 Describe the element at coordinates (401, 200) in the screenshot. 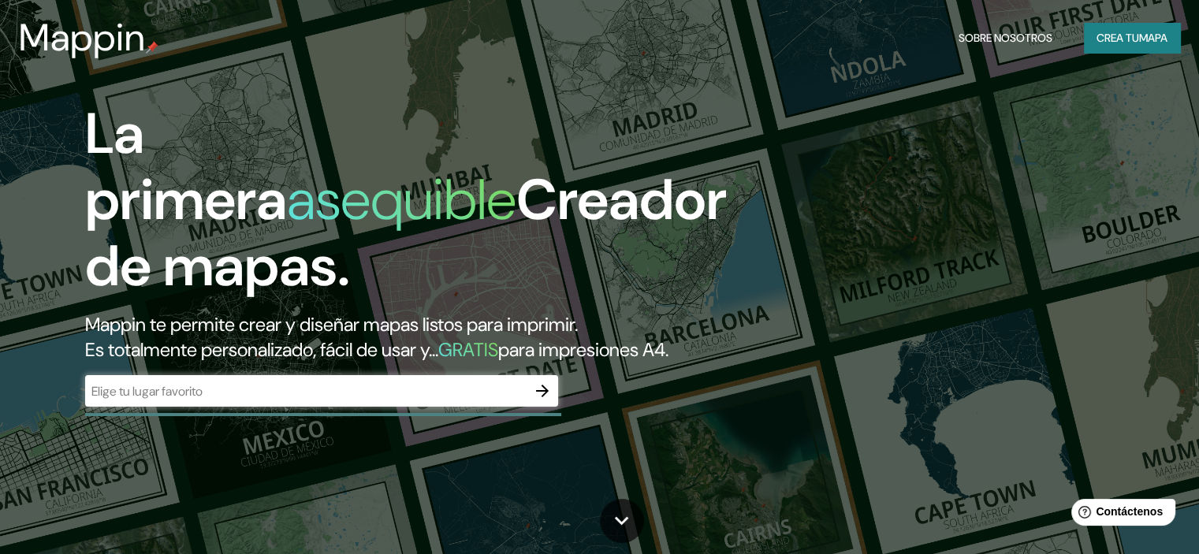

I see `font: asequible` at that location.